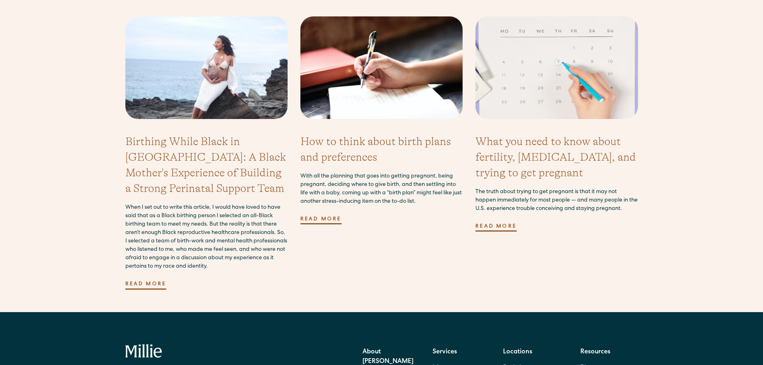 This screenshot has width=763, height=365. I want to click on div: When I set out to write this article, I would have loved to have said that as a Black birthing pe..., so click(206, 237).